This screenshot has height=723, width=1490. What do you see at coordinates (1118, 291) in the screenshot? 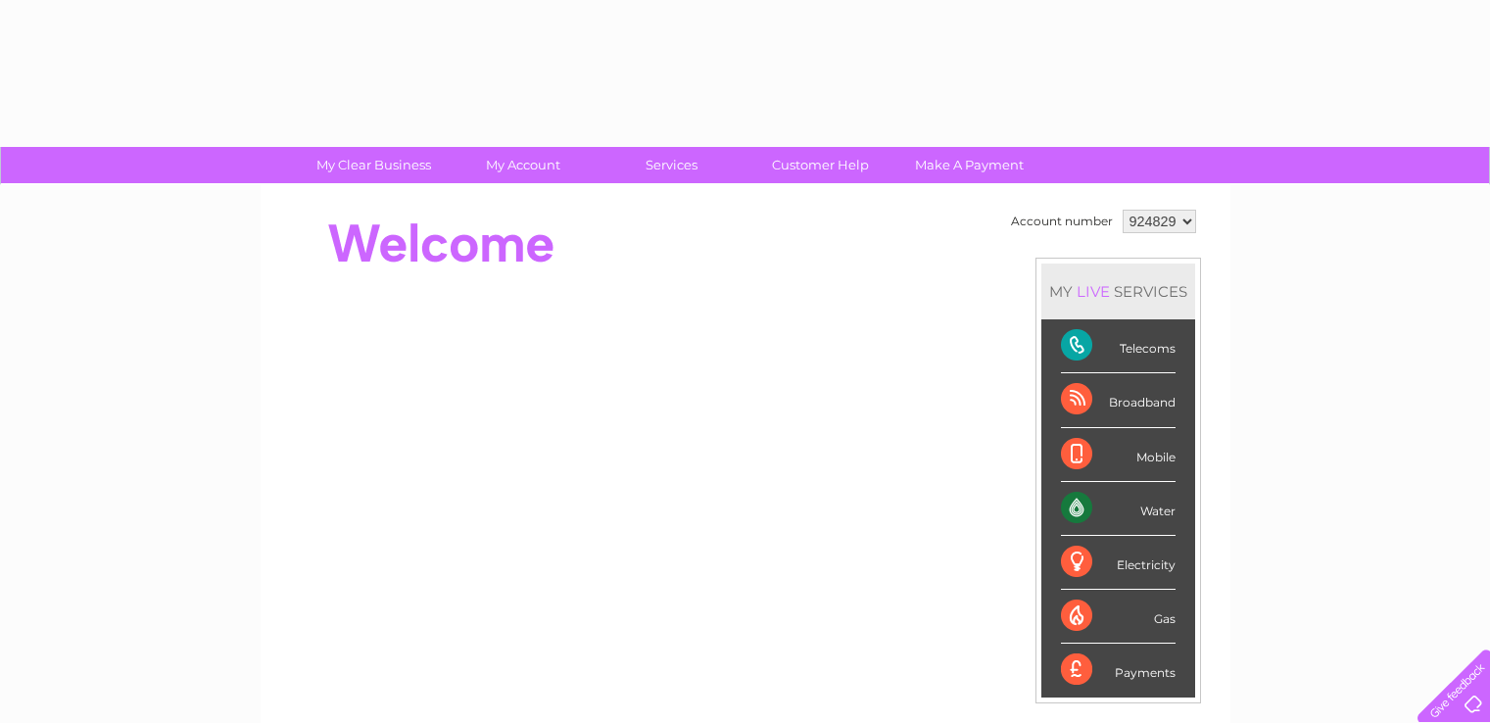
I see `div: MY SERVICES` at bounding box center [1118, 291].